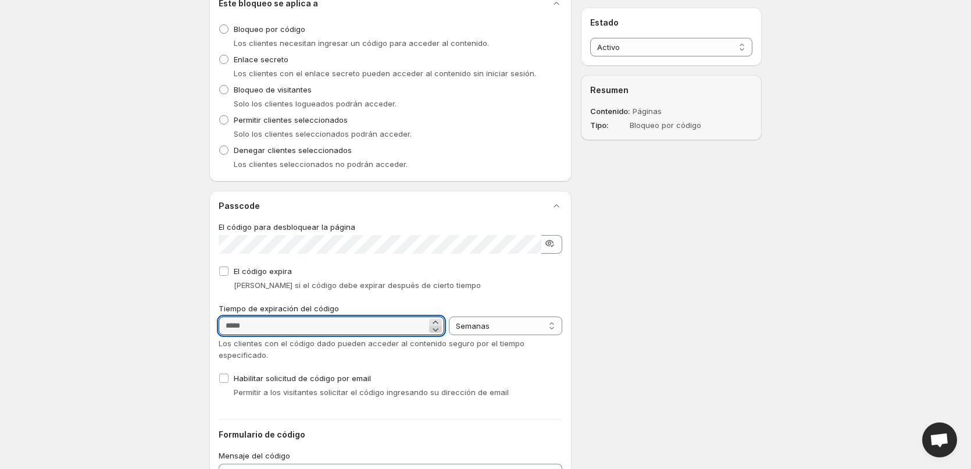 The height and width of the screenshot is (469, 971). What do you see at coordinates (390, 435) in the screenshot?
I see `h2: Formulario de código` at bounding box center [390, 435].